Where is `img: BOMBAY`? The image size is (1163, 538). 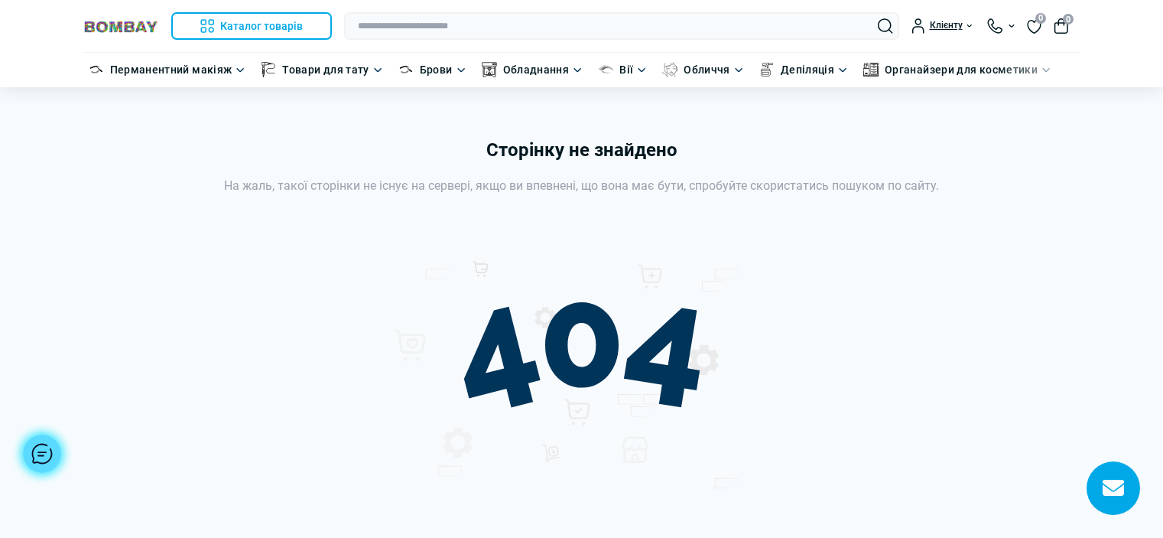
img: BOMBAY is located at coordinates (121, 26).